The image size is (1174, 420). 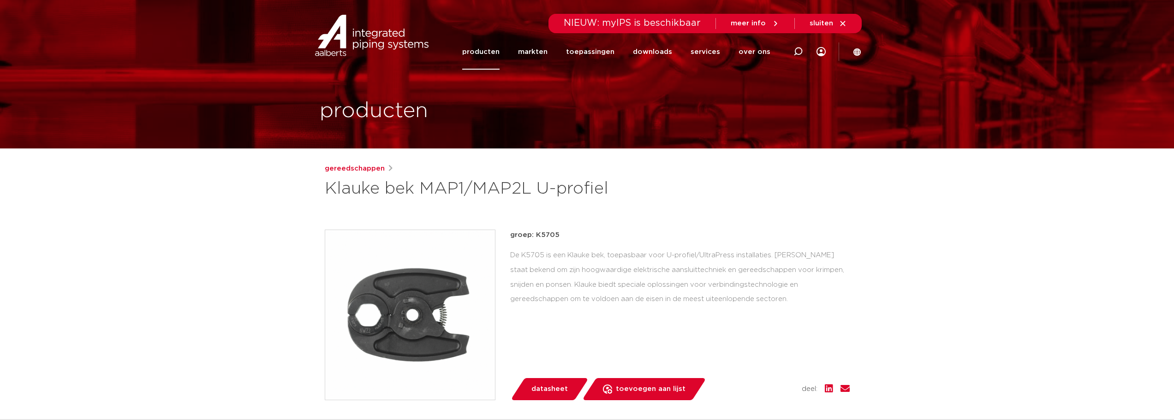 What do you see at coordinates (498, 189) in the screenshot?
I see `h1: Klauke bek MAP1/MAP2L U-profiel` at bounding box center [498, 189].